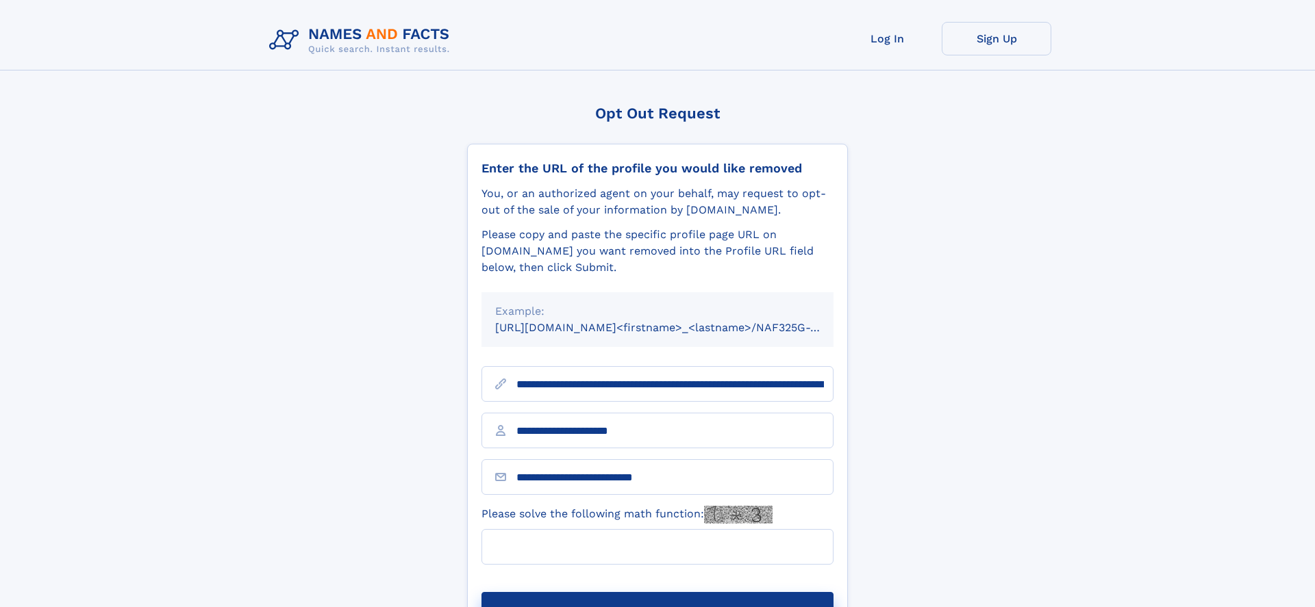  What do you see at coordinates (362, 40) in the screenshot?
I see `img: Logo Names and Facts` at bounding box center [362, 40].